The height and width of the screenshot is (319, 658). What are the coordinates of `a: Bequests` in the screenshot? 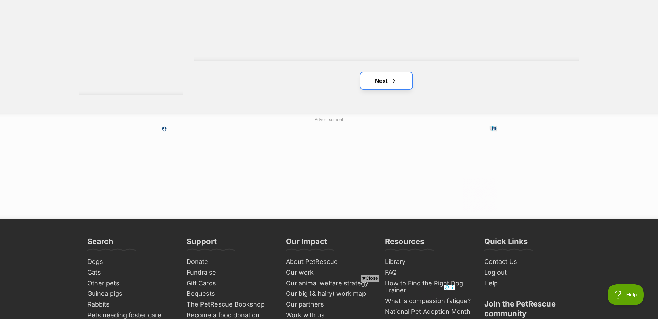 It's located at (230, 294).